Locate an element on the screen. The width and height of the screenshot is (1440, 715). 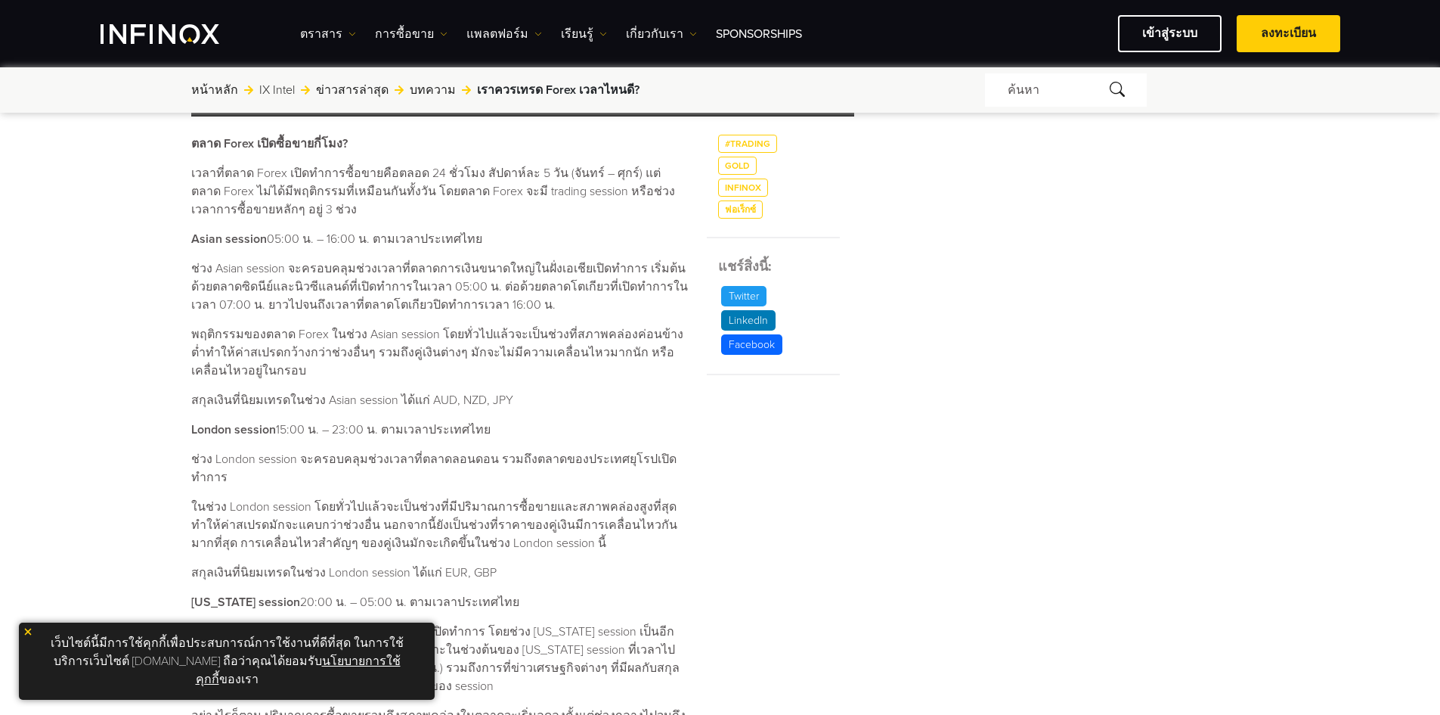
p: พฤติกรรมของตลาด Forex ในช่วง Asian session โดยทั่วไปแล้วจะเป็นช่วงที่สภาพคล่องค่อนข้างต่ำทำให้ค่า... is located at coordinates (440, 352).